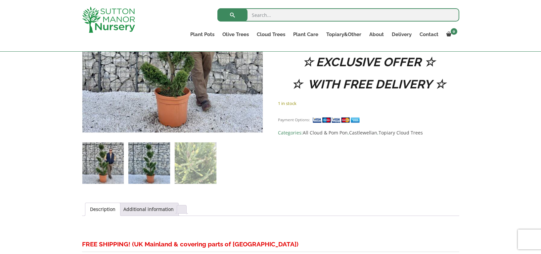  Describe the element at coordinates (401, 34) in the screenshot. I see `a: Delivery` at that location.